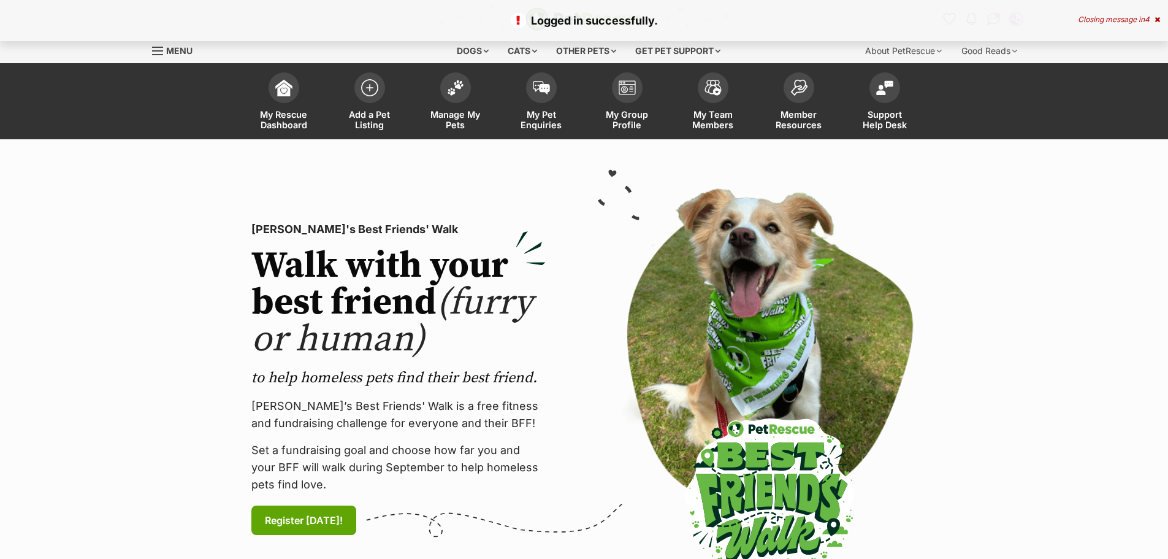 Image resolution: width=1168 pixels, height=559 pixels. What do you see at coordinates (456, 102) in the screenshot?
I see `a: Manage My Pets` at bounding box center [456, 102].